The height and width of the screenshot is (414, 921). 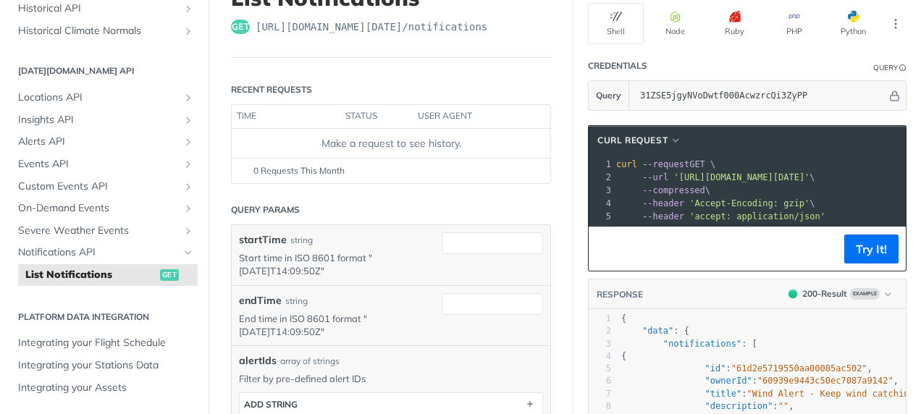 I want to click on button: Show subpages for On-Demand Events, so click(x=188, y=209).